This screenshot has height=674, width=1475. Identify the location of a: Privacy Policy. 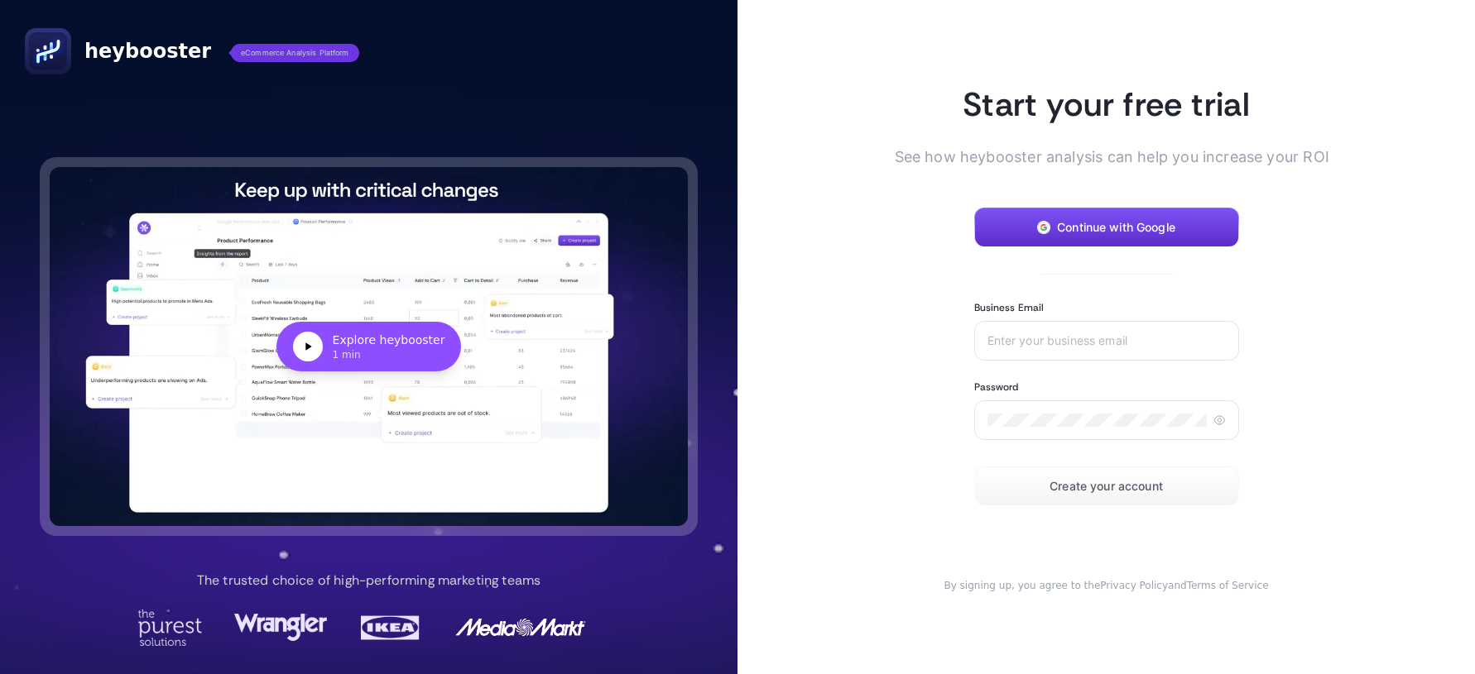
(1134, 586).